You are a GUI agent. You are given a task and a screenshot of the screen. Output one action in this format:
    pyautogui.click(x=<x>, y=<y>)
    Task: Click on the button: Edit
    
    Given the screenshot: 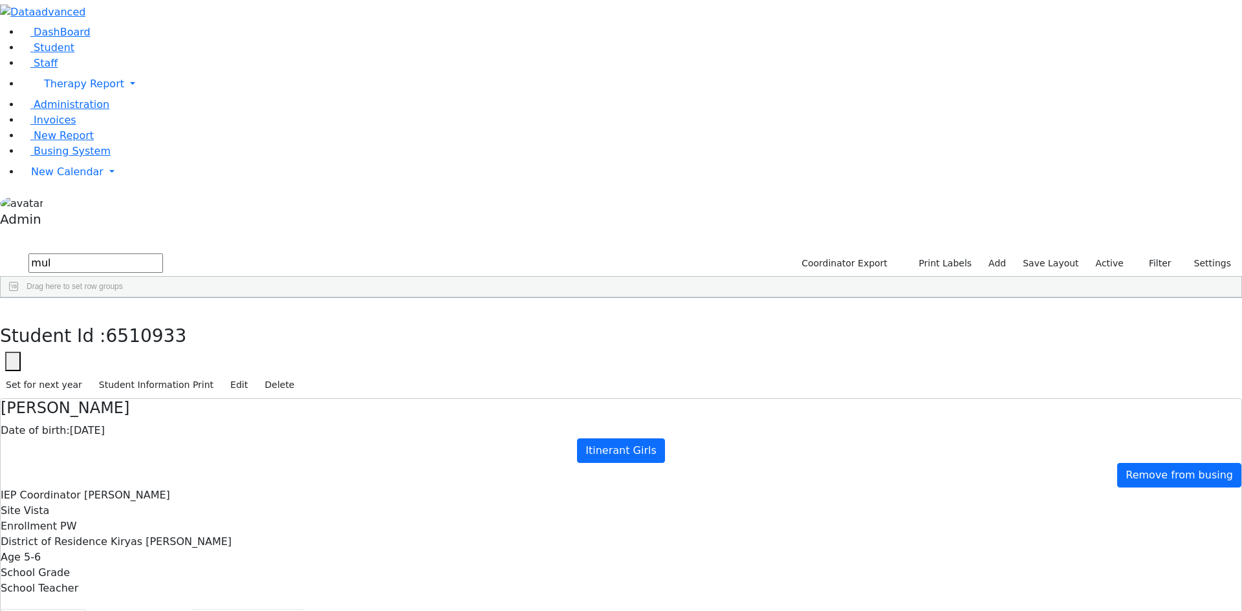 What is the action you would take?
    pyautogui.click(x=239, y=385)
    